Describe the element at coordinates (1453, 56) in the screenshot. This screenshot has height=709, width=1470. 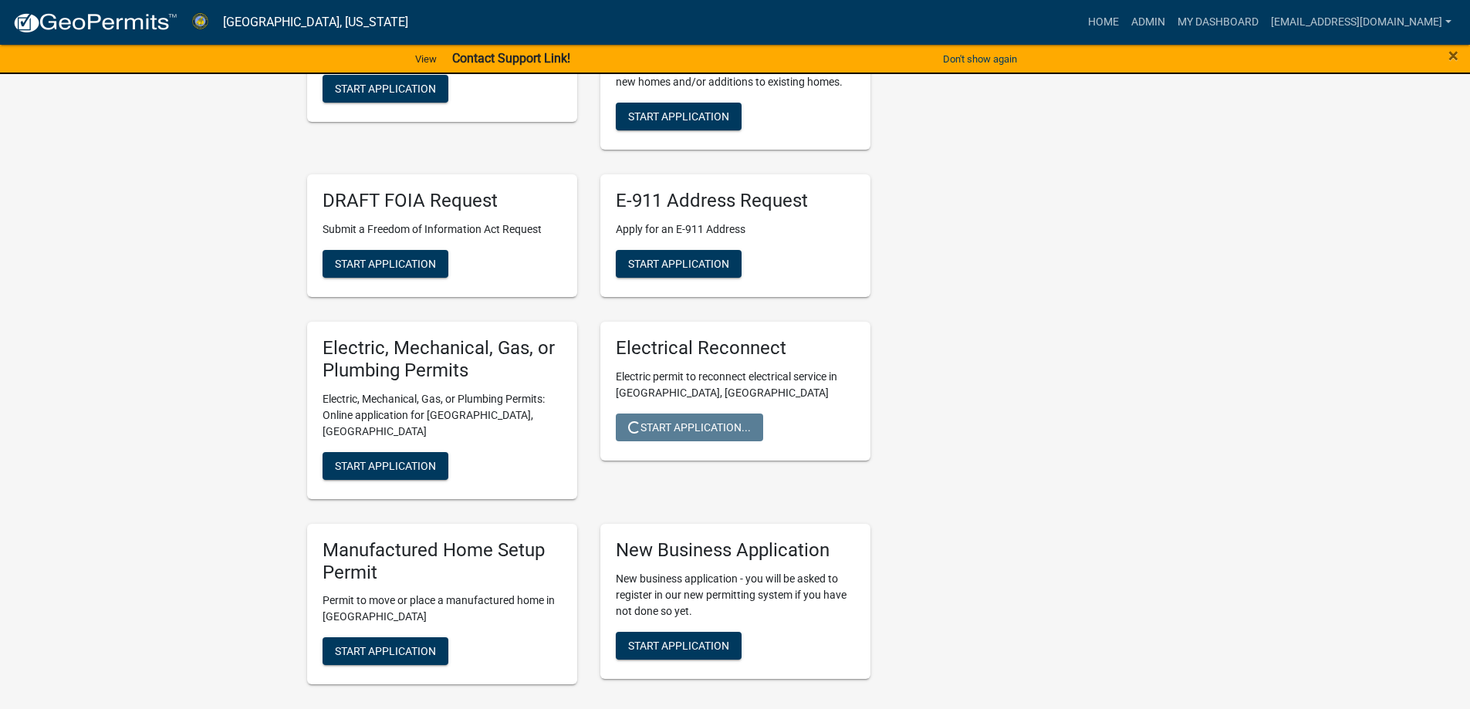
I see `button: Close` at that location.